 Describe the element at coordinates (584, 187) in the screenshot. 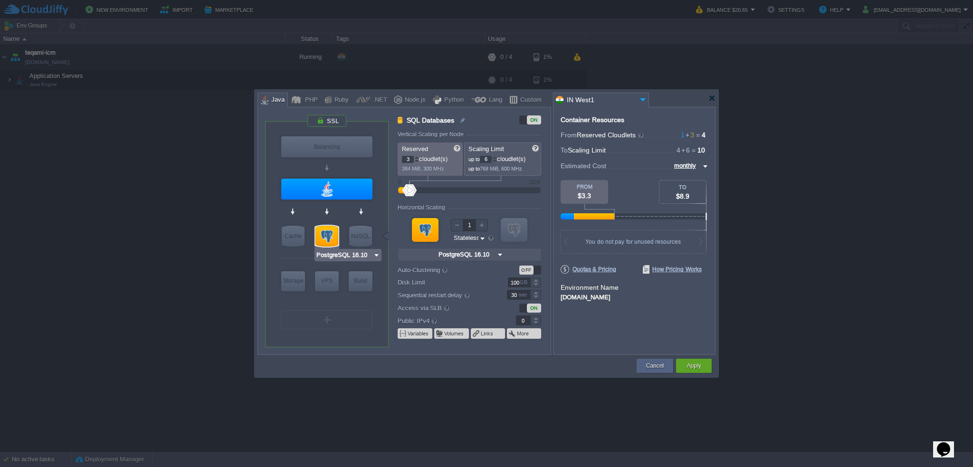

I see `div: FROM` at that location.